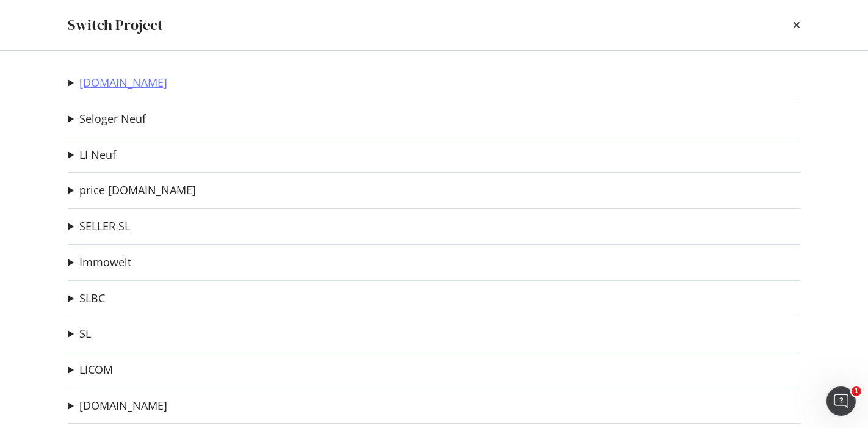 This screenshot has height=428, width=868. I want to click on a: SL, so click(85, 333).